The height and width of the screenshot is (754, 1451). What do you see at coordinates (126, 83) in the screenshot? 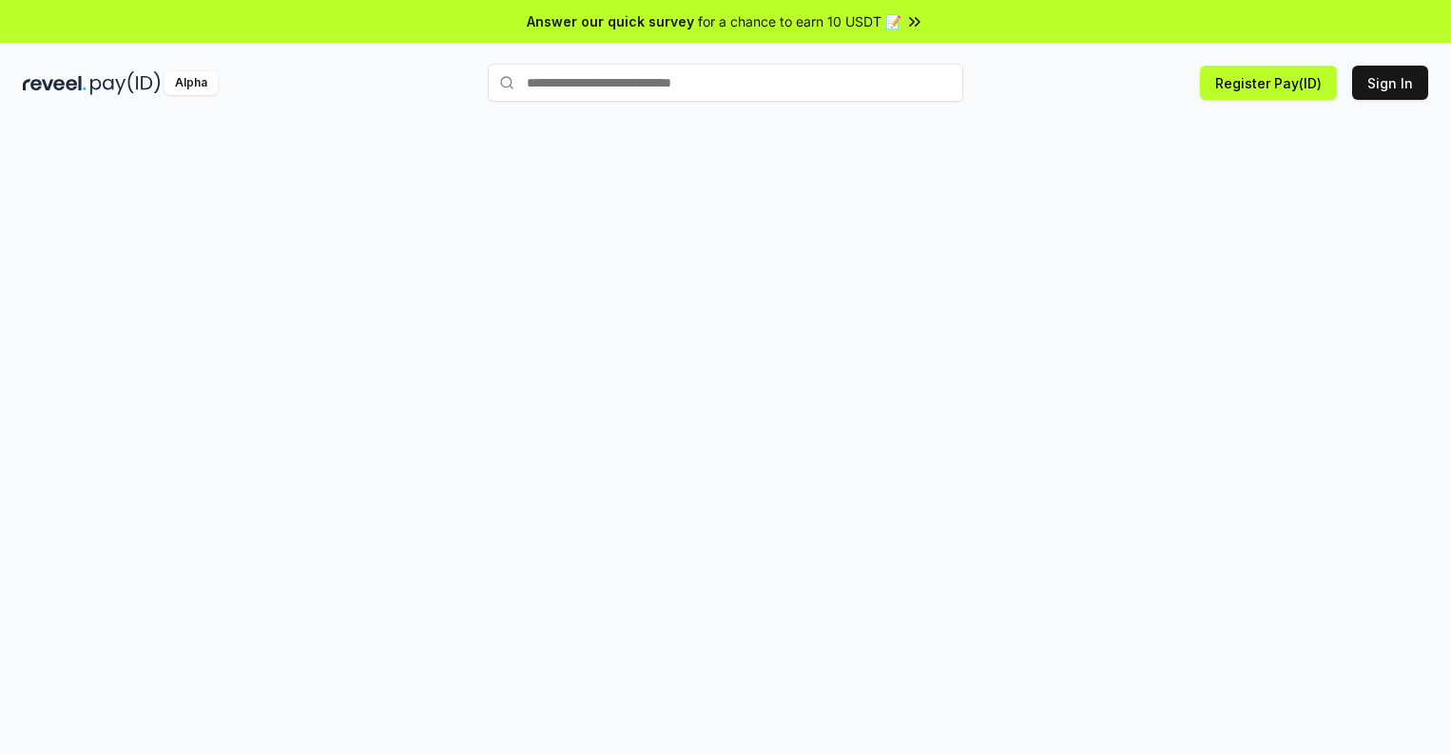
I see `img: pay_id` at bounding box center [126, 83].